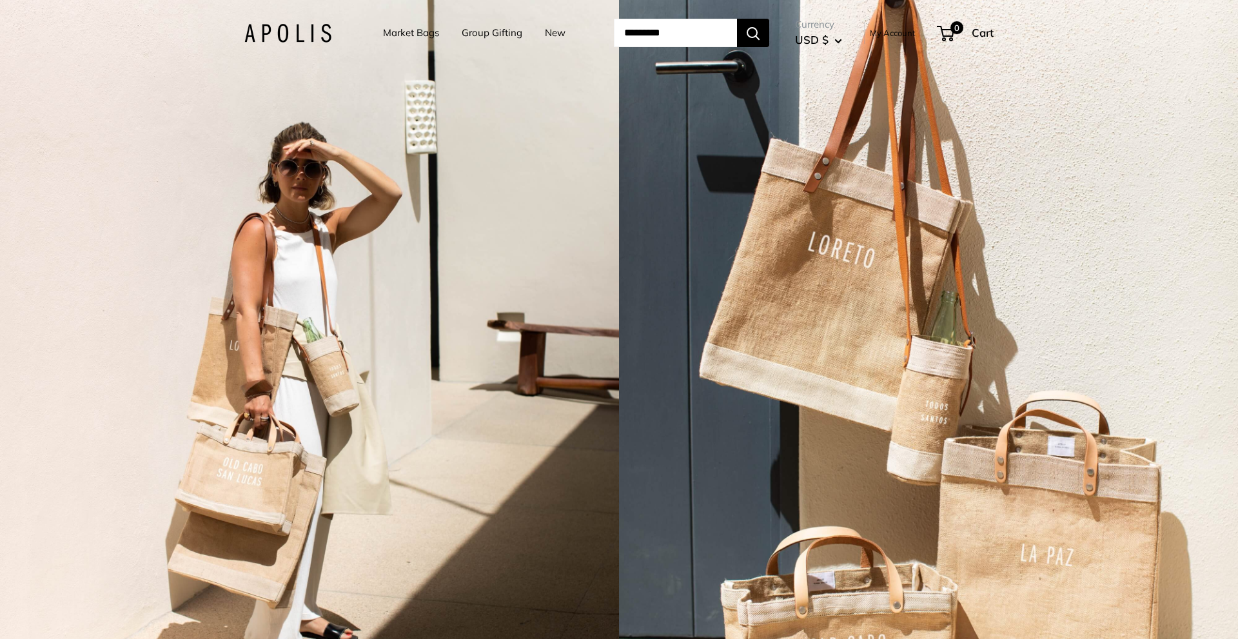  What do you see at coordinates (966, 33) in the screenshot?
I see `a: 0 Cart` at bounding box center [966, 33].